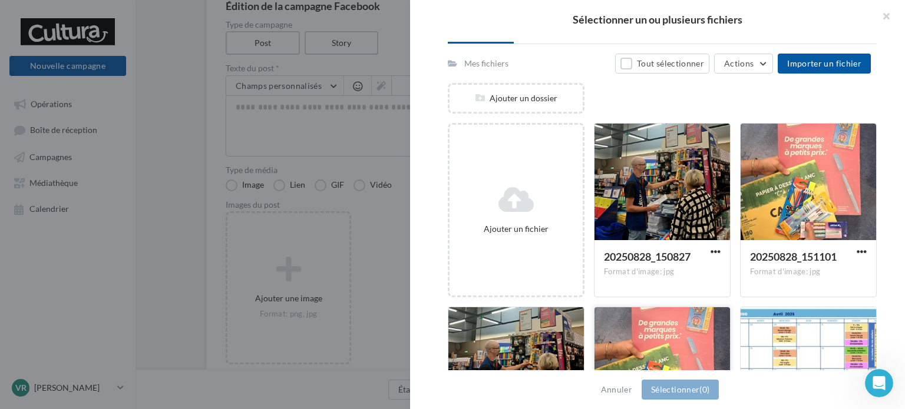 The width and height of the screenshot is (905, 409). I want to click on span: Actions, so click(738, 63).